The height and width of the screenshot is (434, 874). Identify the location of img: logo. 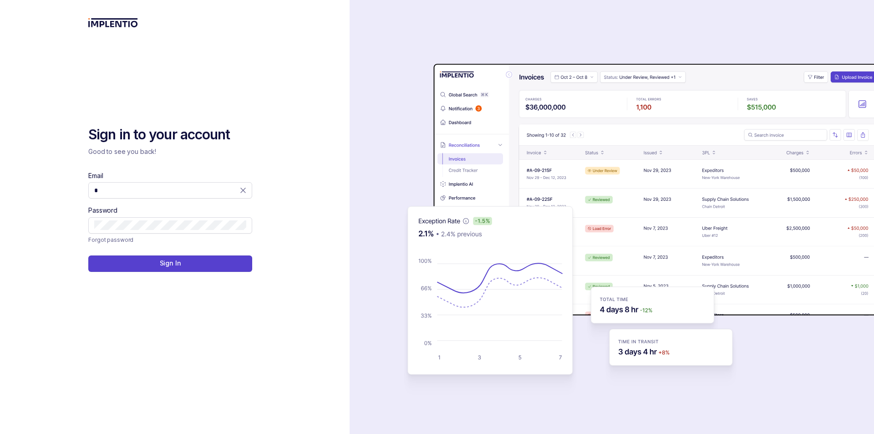
(113, 23).